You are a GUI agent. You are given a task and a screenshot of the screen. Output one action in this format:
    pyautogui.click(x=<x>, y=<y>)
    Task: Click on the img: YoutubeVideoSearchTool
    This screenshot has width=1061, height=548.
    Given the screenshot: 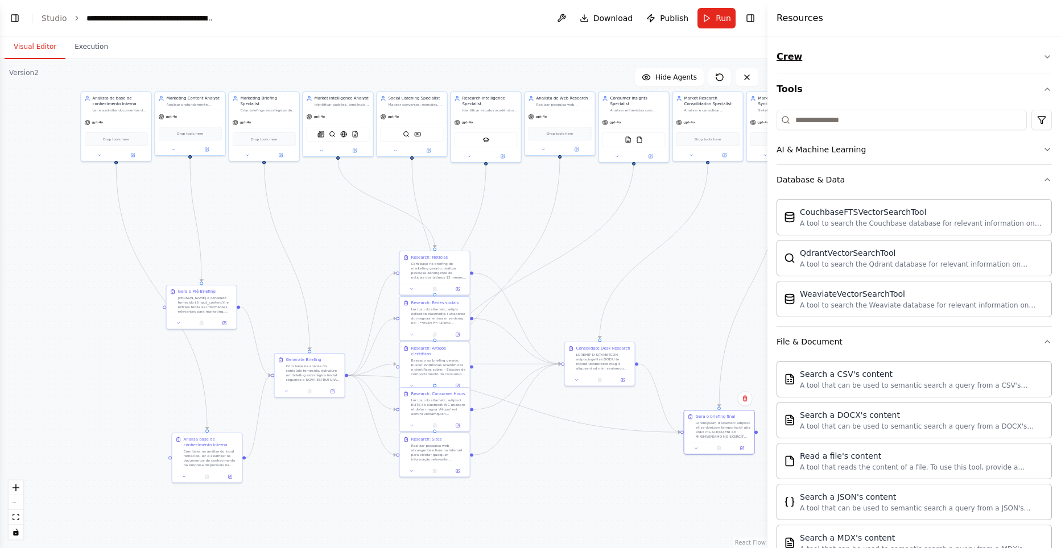 What is the action you would take?
    pyautogui.click(x=417, y=134)
    